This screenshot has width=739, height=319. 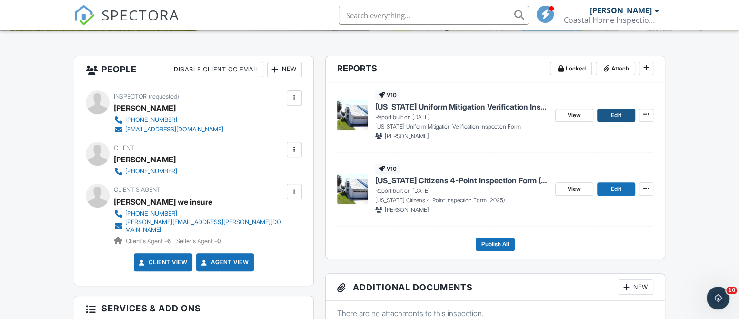 I want to click on span: Client, so click(x=124, y=148).